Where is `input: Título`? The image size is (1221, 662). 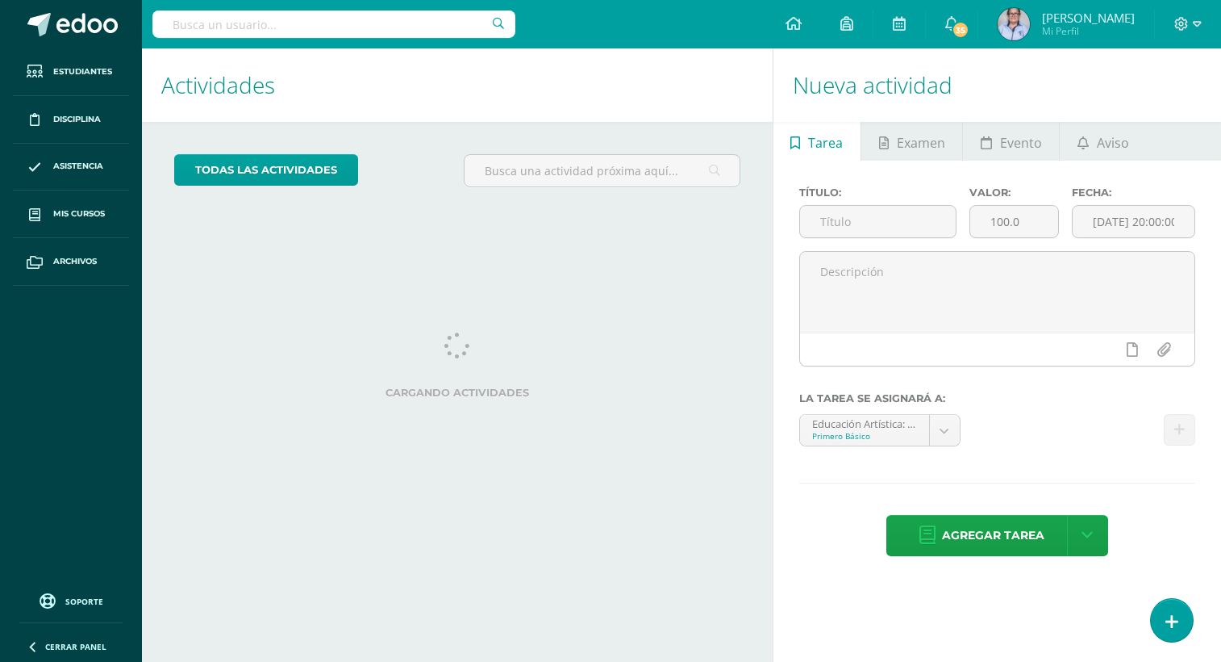
input: Título is located at coordinates (878, 221).